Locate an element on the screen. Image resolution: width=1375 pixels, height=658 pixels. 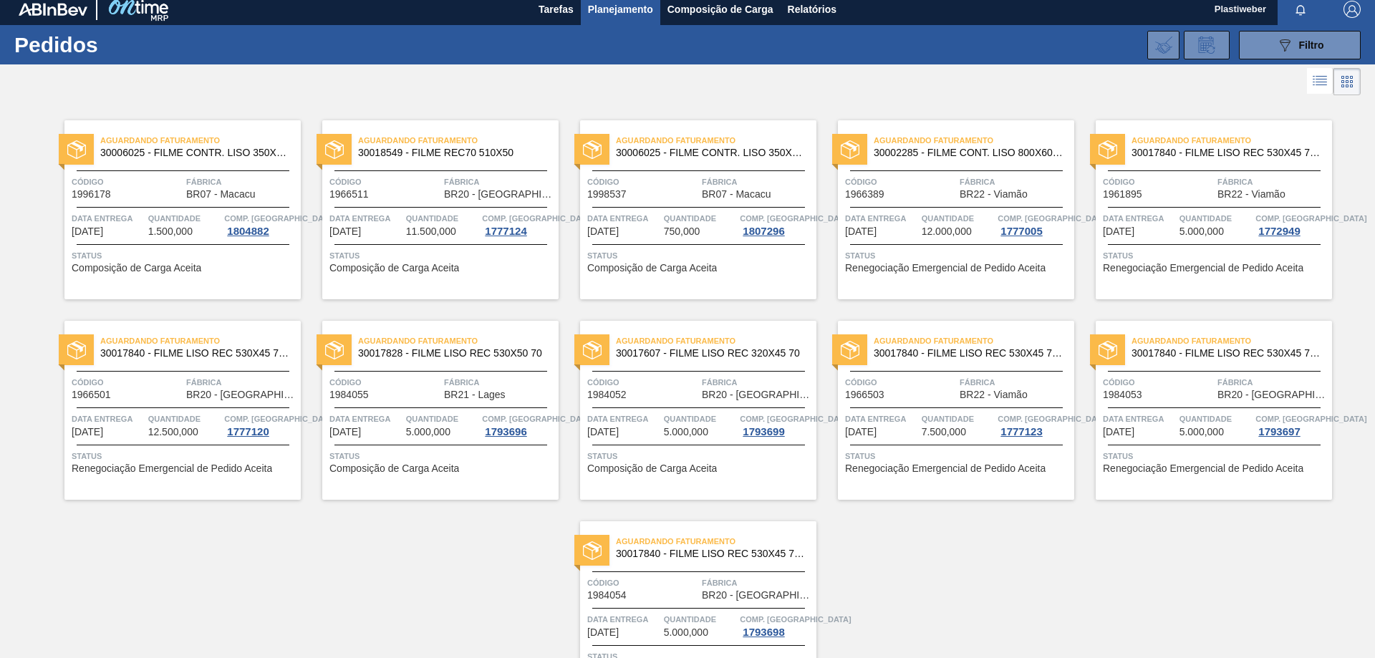
a: statusAguardando Faturamento30018549 - FILME REC70 510X50Código1966511FábricaBR20 - [GEOGRAPHIC_D... is located at coordinates (430, 210).